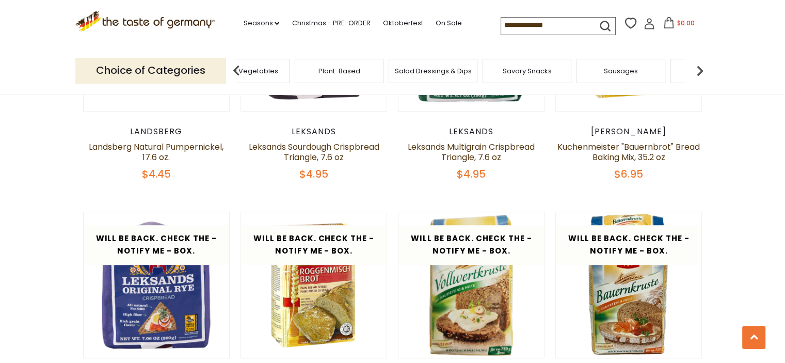  Describe the element at coordinates (331, 23) in the screenshot. I see `a: Christmas - PRE-ORDER` at that location.